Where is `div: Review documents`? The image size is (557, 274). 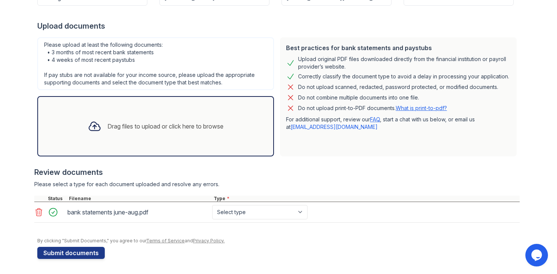
div: Review documents is located at coordinates (277, 172).